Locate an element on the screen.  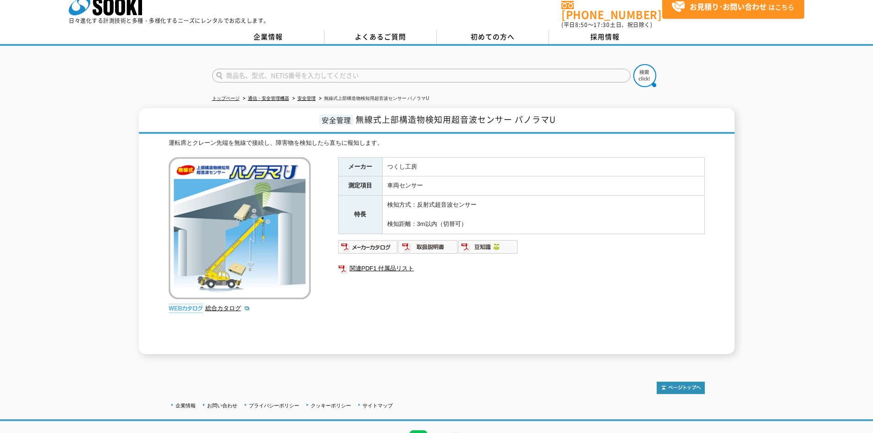
a: メーカーカタログ is located at coordinates (368, 249).